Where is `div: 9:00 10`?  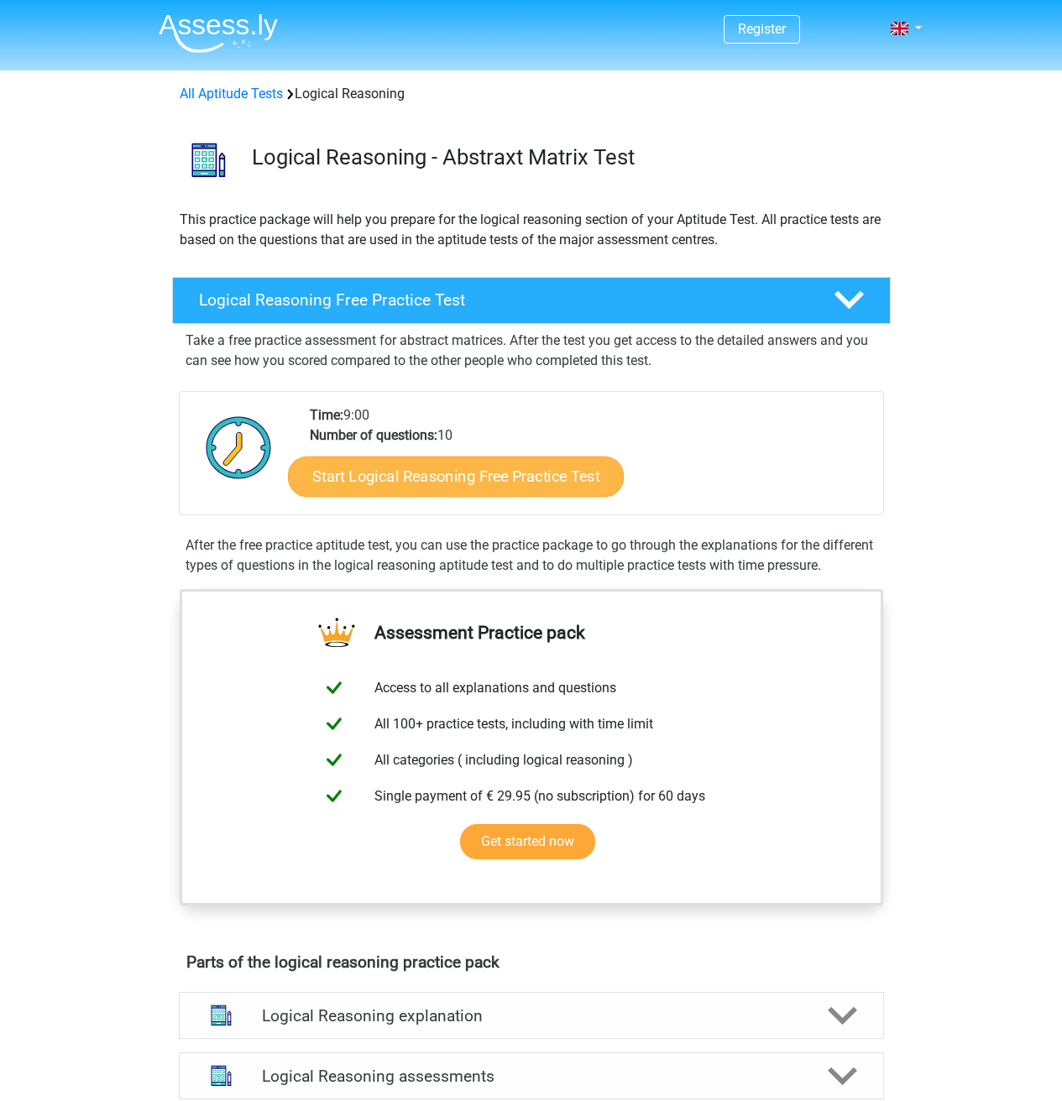
div: 9:00 10 is located at coordinates (589, 460).